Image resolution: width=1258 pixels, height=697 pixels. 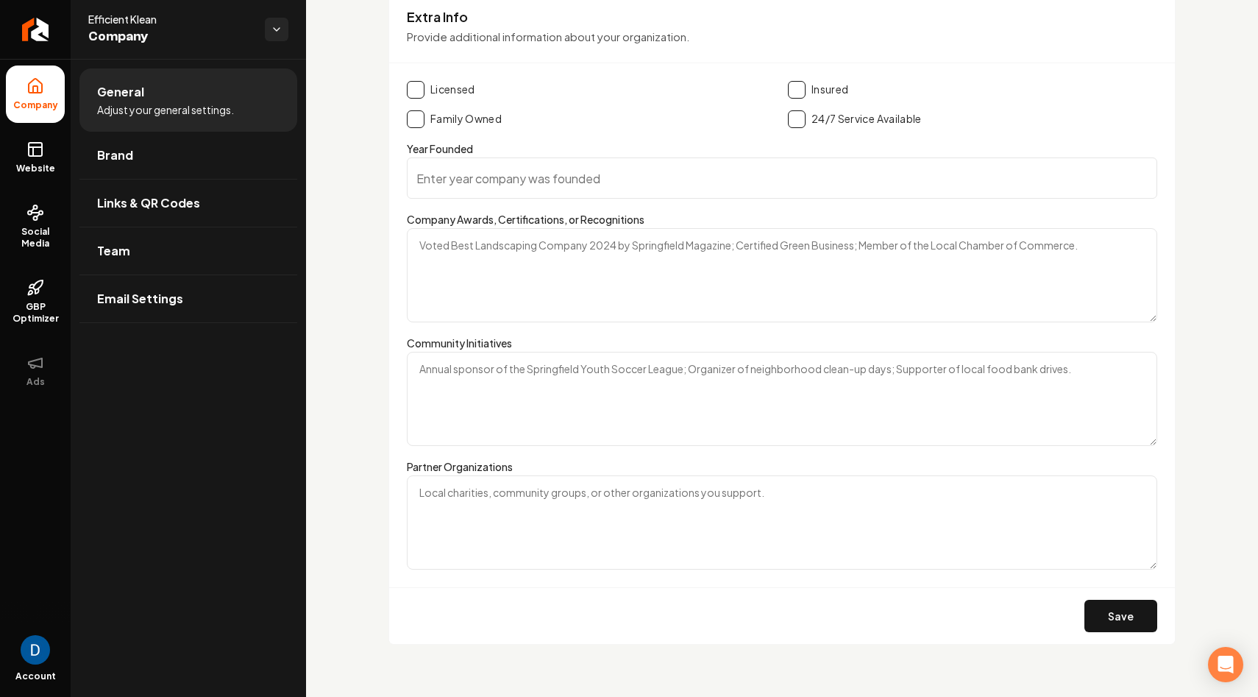 What do you see at coordinates (782, 17) in the screenshot?
I see `h3: Extra Info` at bounding box center [782, 17].